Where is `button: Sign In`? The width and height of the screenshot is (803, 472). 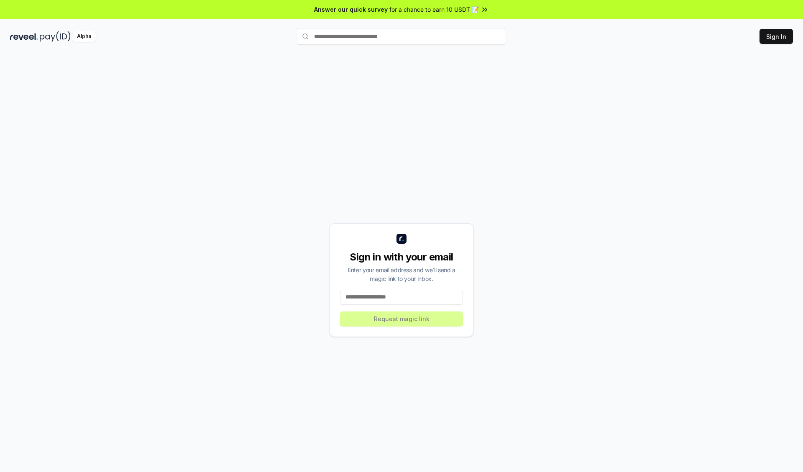
button: Sign In is located at coordinates (776, 36).